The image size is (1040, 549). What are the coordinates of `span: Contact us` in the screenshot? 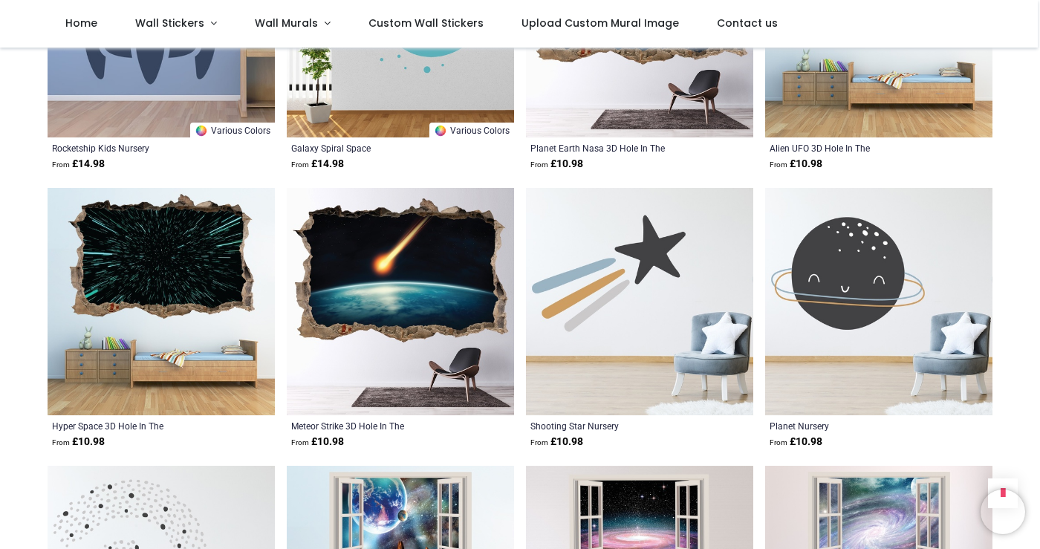 It's located at (747, 23).